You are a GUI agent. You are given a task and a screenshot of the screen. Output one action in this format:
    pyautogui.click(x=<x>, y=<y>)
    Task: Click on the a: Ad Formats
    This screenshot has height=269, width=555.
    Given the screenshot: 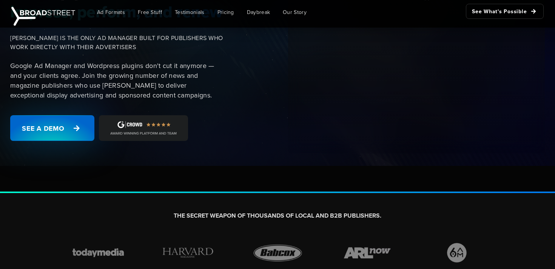 What is the action you would take?
    pyautogui.click(x=111, y=12)
    